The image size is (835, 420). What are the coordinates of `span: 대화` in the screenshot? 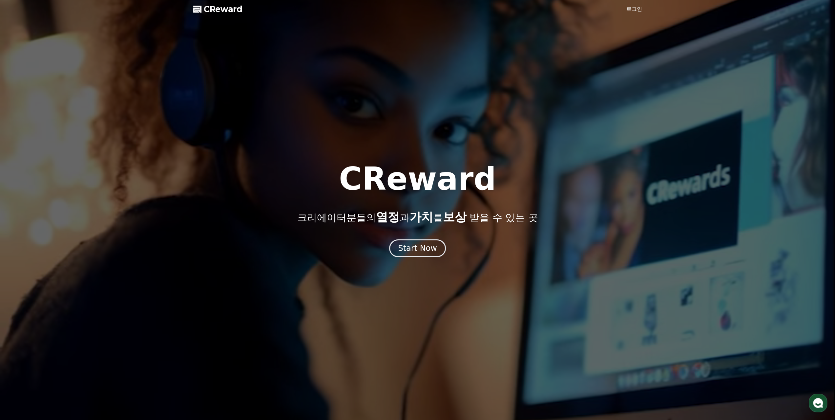 It's located at (64, 221).